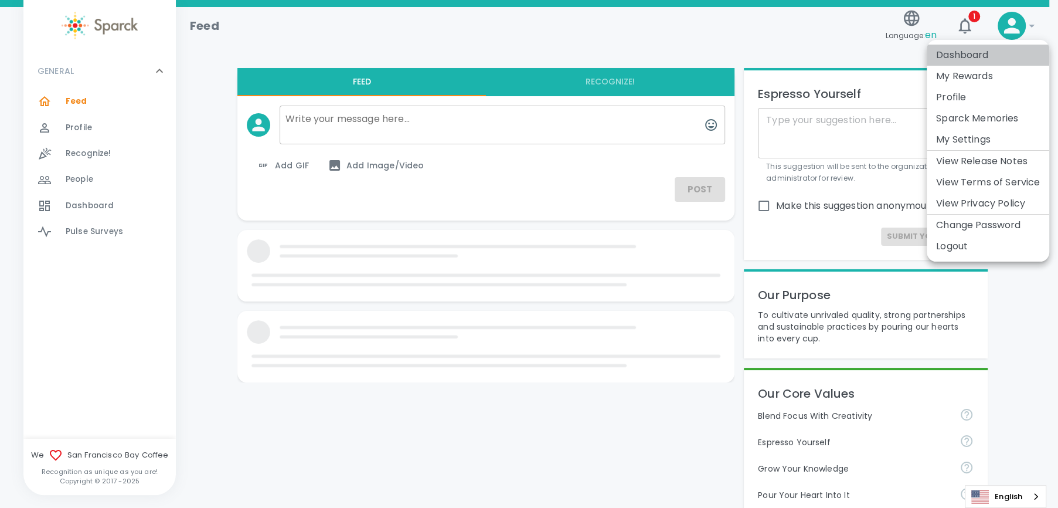 This screenshot has width=1058, height=508. Describe the element at coordinates (982, 161) in the screenshot. I see `a: View Release Notes` at that location.